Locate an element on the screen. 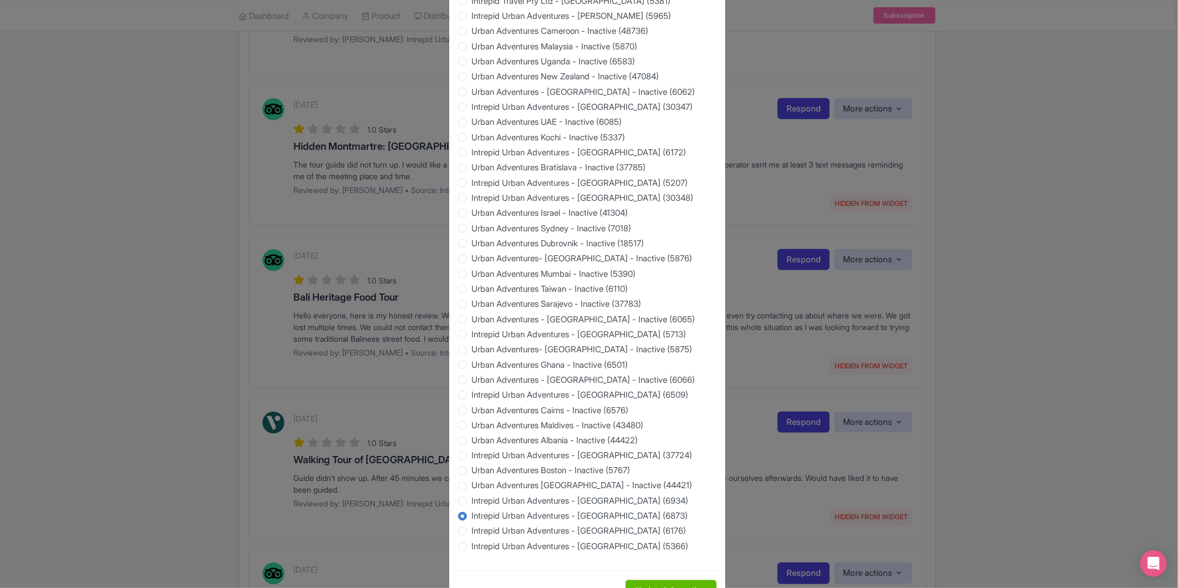 Image resolution: width=1178 pixels, height=588 pixels. label: Urban Adventures Dubrovnik - Inactive (18517) is located at coordinates (557, 243).